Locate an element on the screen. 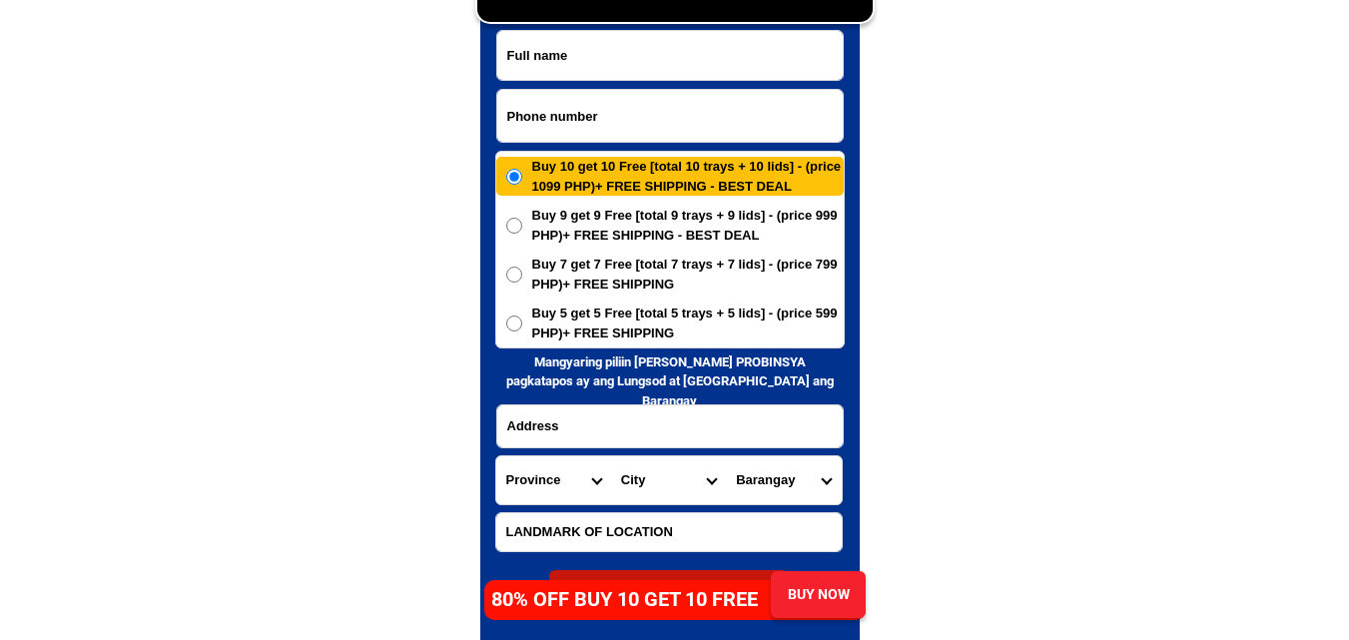  select: Select district is located at coordinates (668, 480).